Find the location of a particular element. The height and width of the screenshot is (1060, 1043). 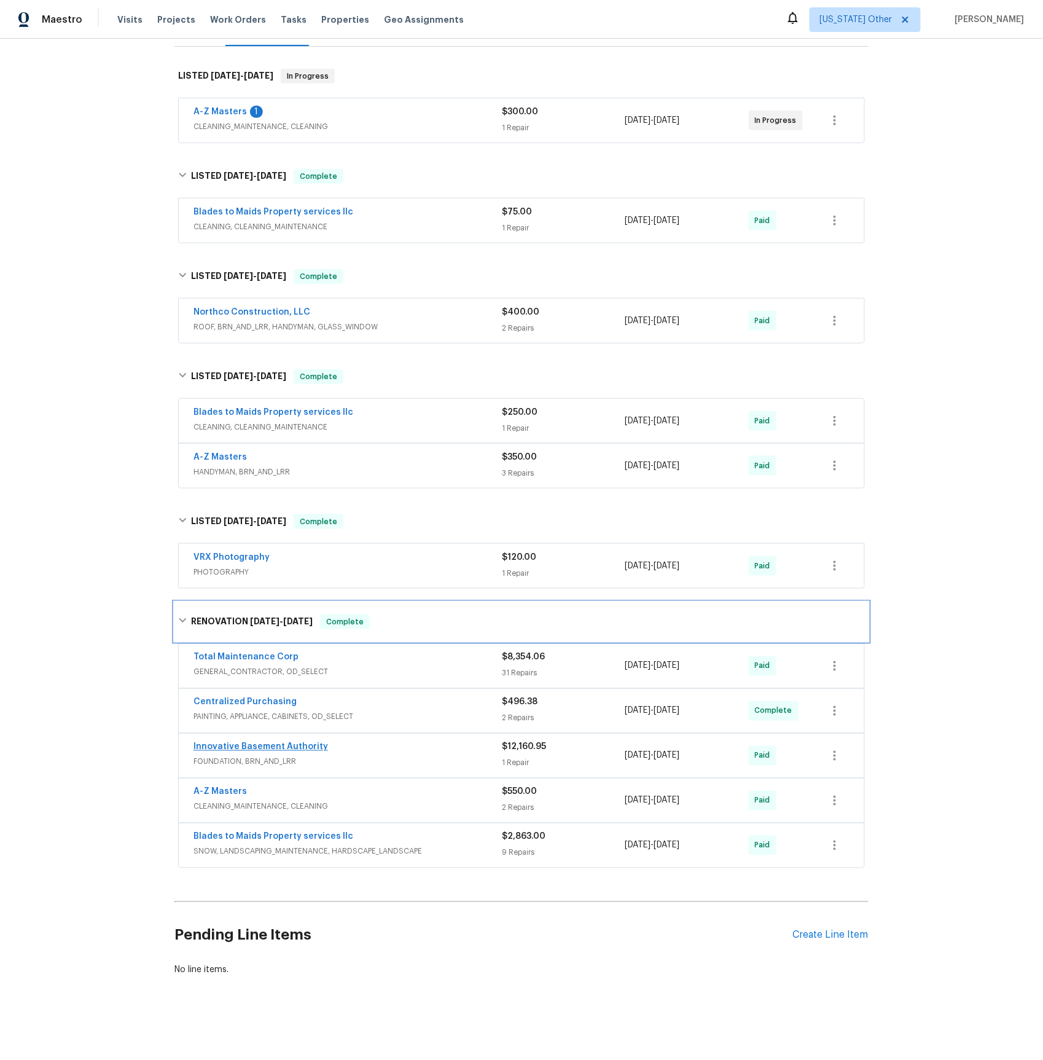

span: $120.00 is located at coordinates (519, 557).